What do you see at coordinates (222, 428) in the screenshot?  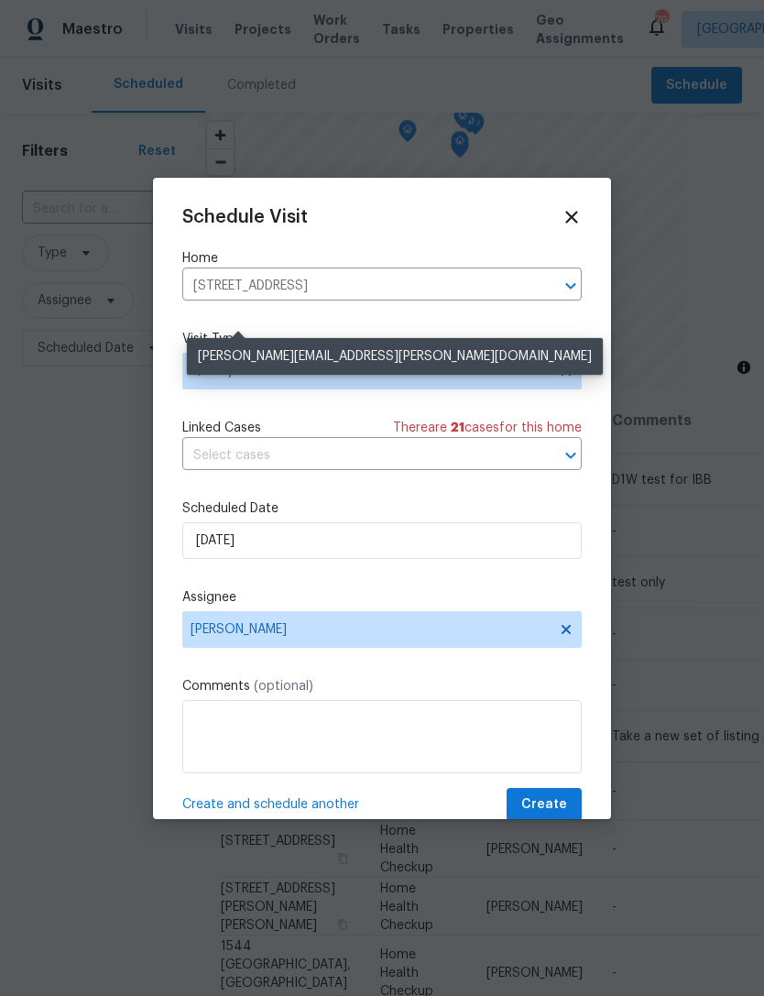 I see `span: Linked Cases` at bounding box center [222, 428].